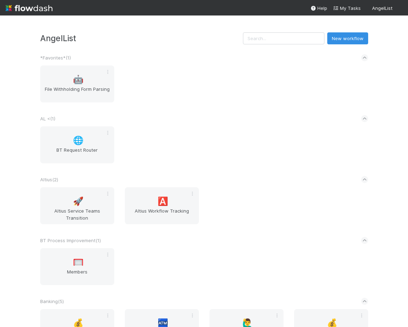 This screenshot has height=327, width=408. I want to click on a: 🥅Members, so click(77, 267).